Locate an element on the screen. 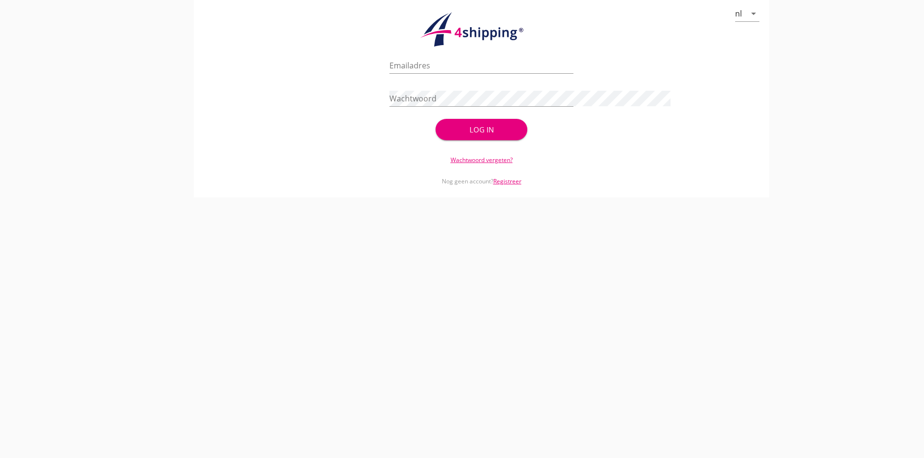 The image size is (924, 458). a: Registreer is located at coordinates (507, 181).